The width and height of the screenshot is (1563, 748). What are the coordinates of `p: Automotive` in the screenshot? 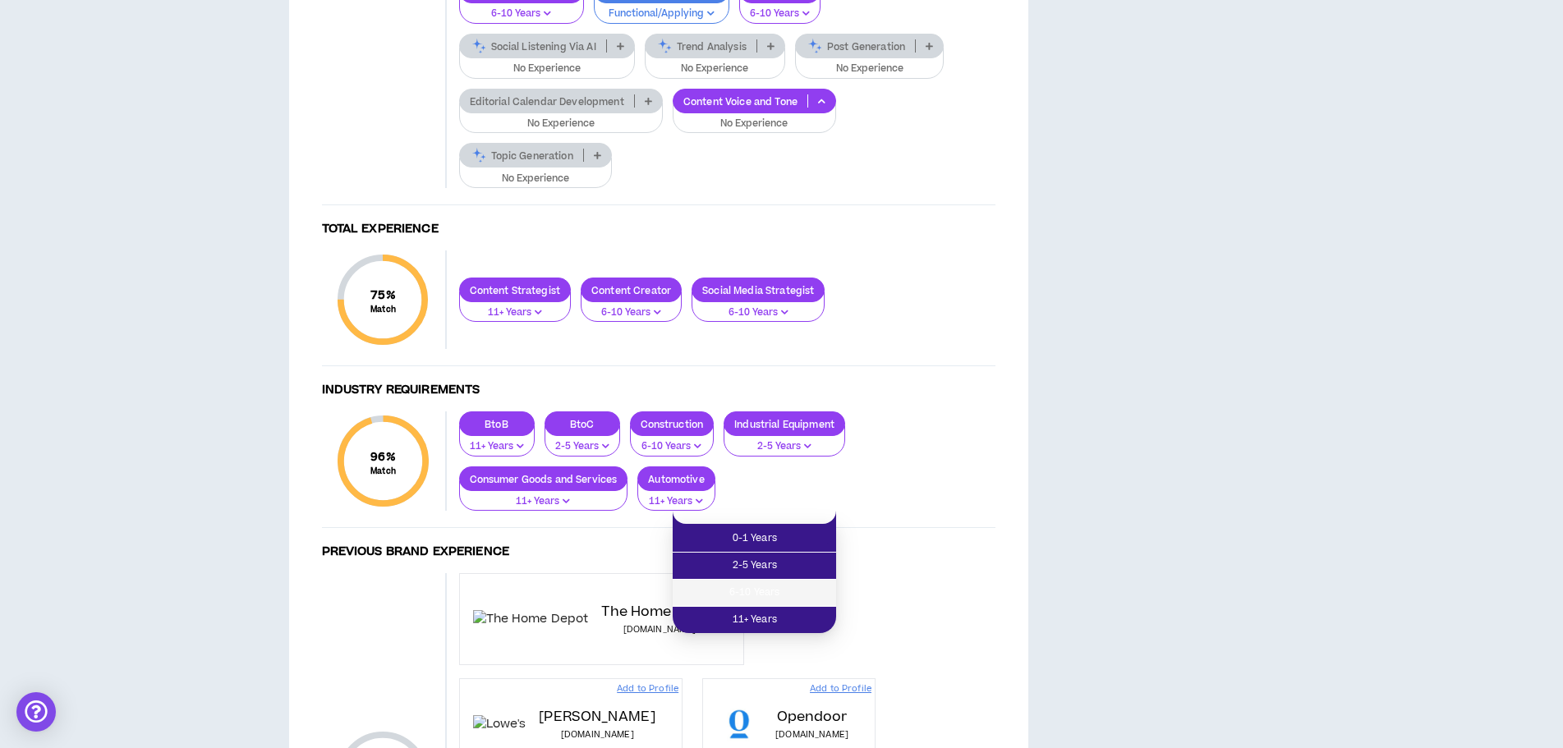 It's located at (676, 479).